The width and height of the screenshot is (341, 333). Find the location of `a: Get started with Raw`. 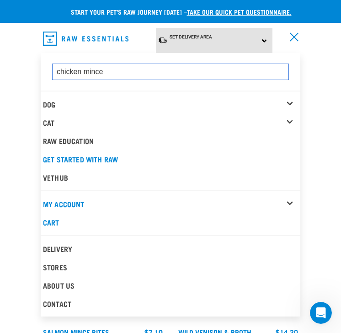

a: Get started with Raw is located at coordinates (171, 159).